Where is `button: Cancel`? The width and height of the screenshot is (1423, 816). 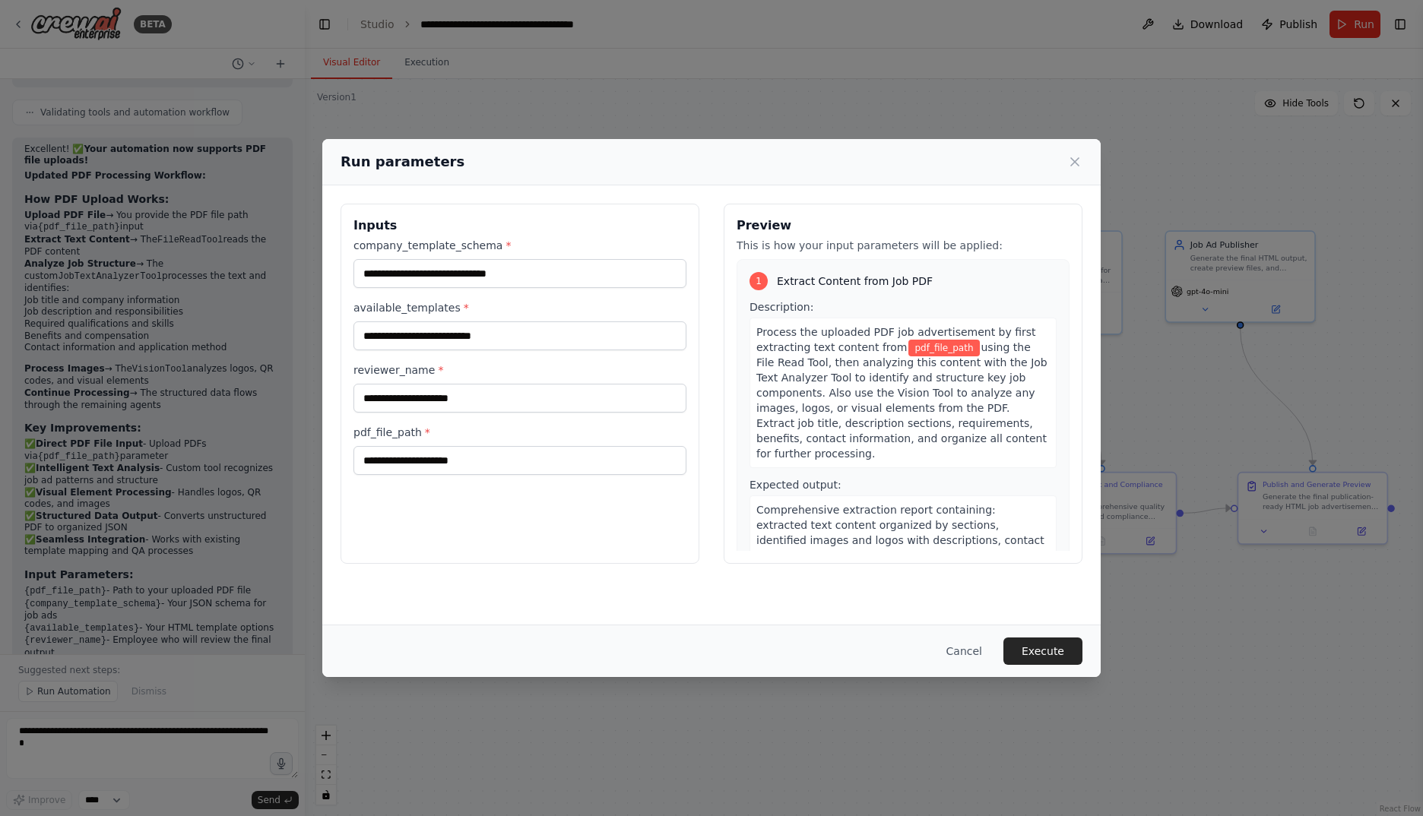
button: Cancel is located at coordinates (964, 651).